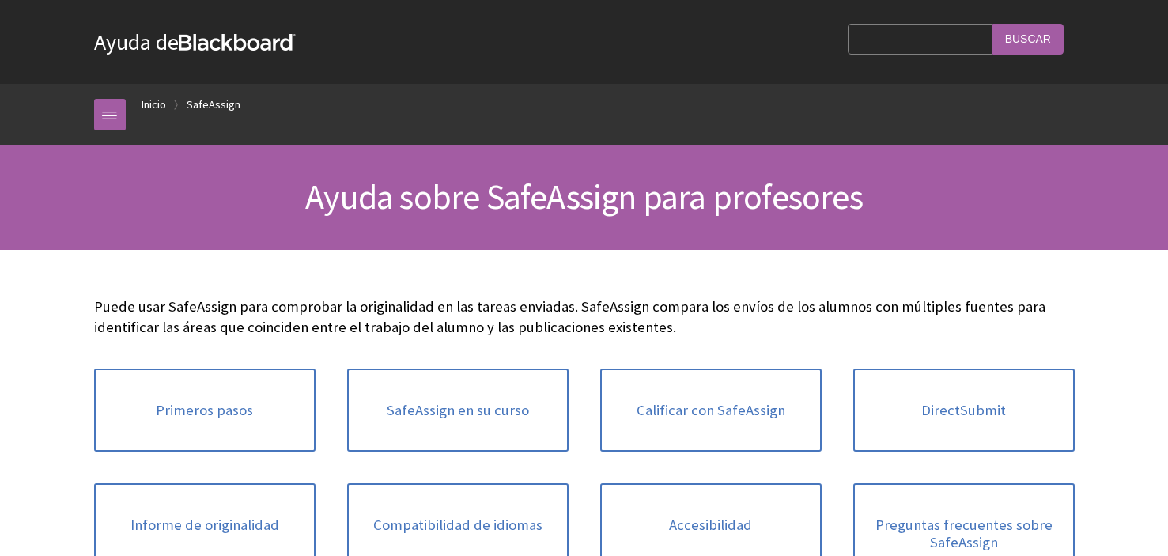 Image resolution: width=1168 pixels, height=556 pixels. Describe the element at coordinates (237, 42) in the screenshot. I see `strong: Blackboard` at that location.